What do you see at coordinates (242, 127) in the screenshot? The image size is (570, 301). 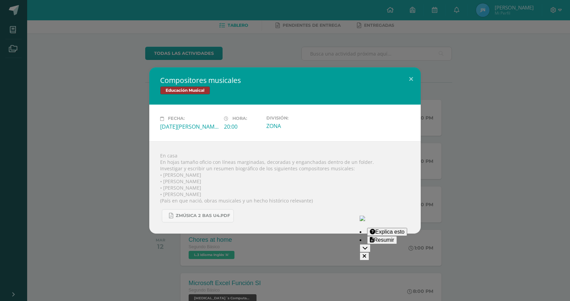 I see `div: 20:00` at bounding box center [242, 127].